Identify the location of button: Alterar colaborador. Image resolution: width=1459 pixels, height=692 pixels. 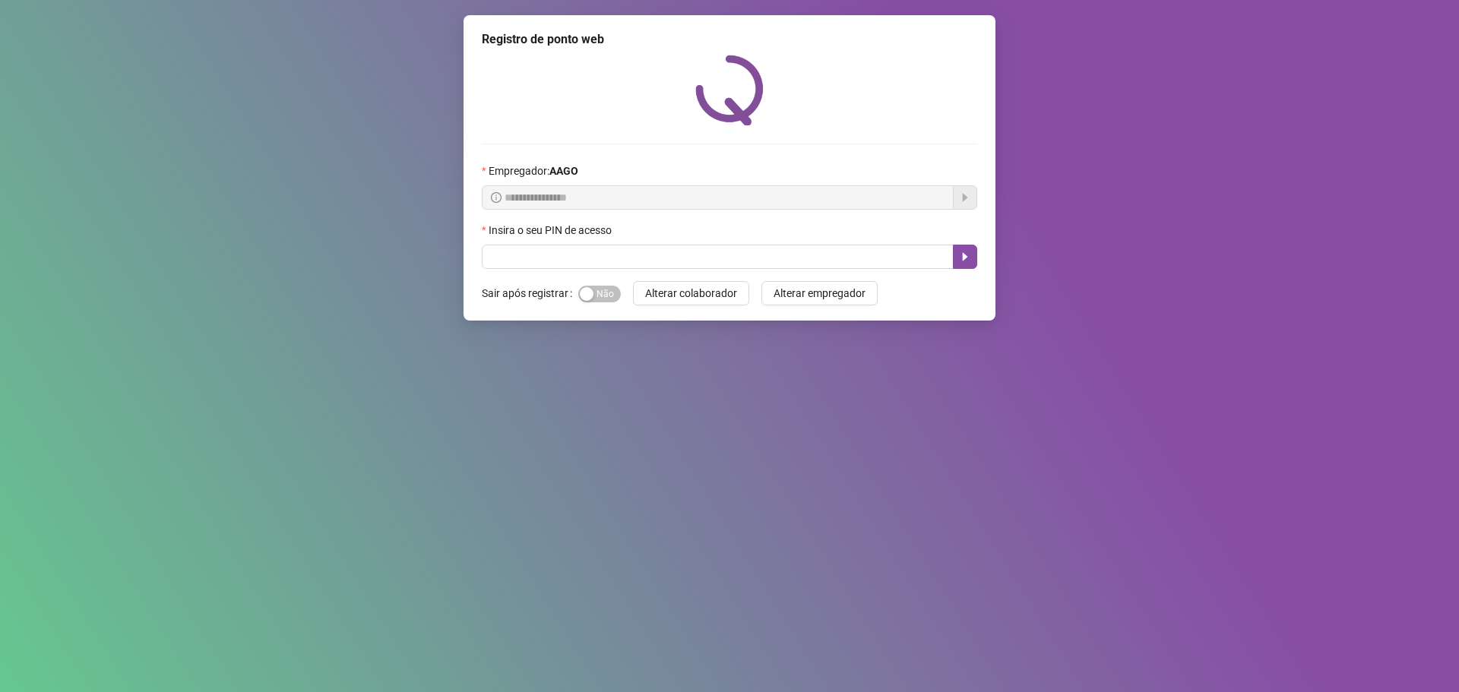
(691, 293).